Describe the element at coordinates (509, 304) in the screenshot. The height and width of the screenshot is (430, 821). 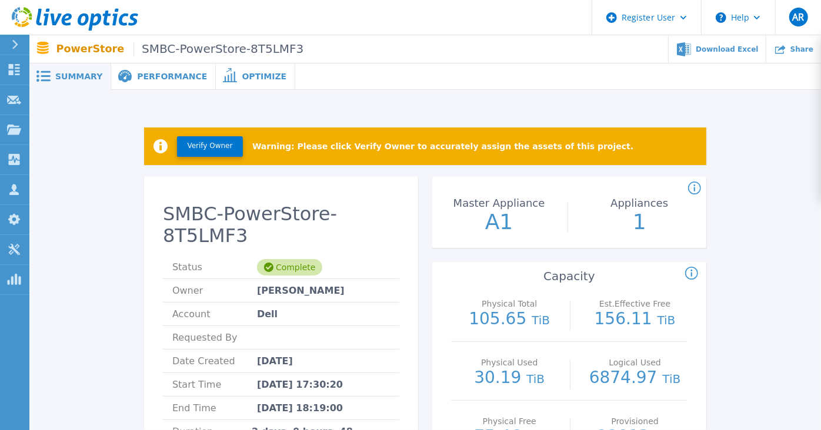
I see `p: Physical Total` at that location.